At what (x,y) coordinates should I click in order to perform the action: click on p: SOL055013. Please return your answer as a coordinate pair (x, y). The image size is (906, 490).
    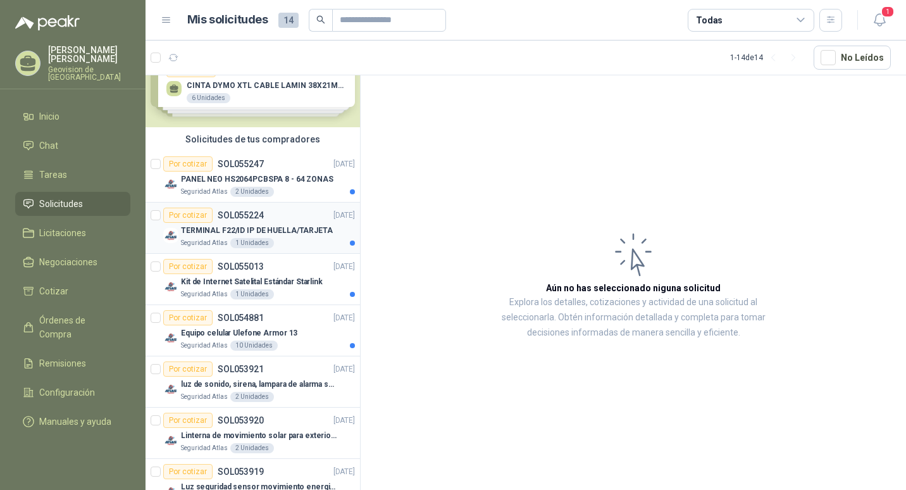
    Looking at the image, I should click on (240, 266).